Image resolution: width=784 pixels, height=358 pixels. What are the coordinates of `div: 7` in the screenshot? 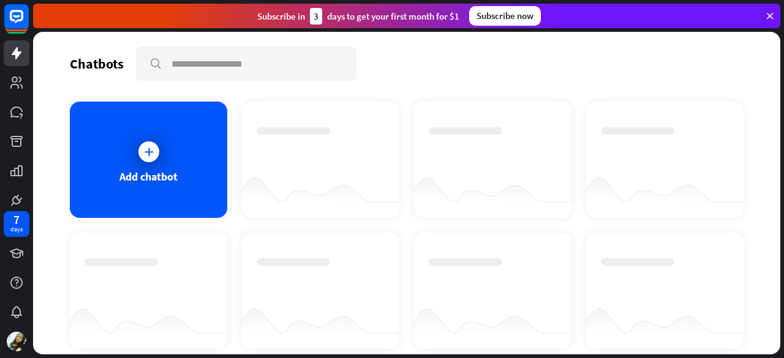 It's located at (17, 220).